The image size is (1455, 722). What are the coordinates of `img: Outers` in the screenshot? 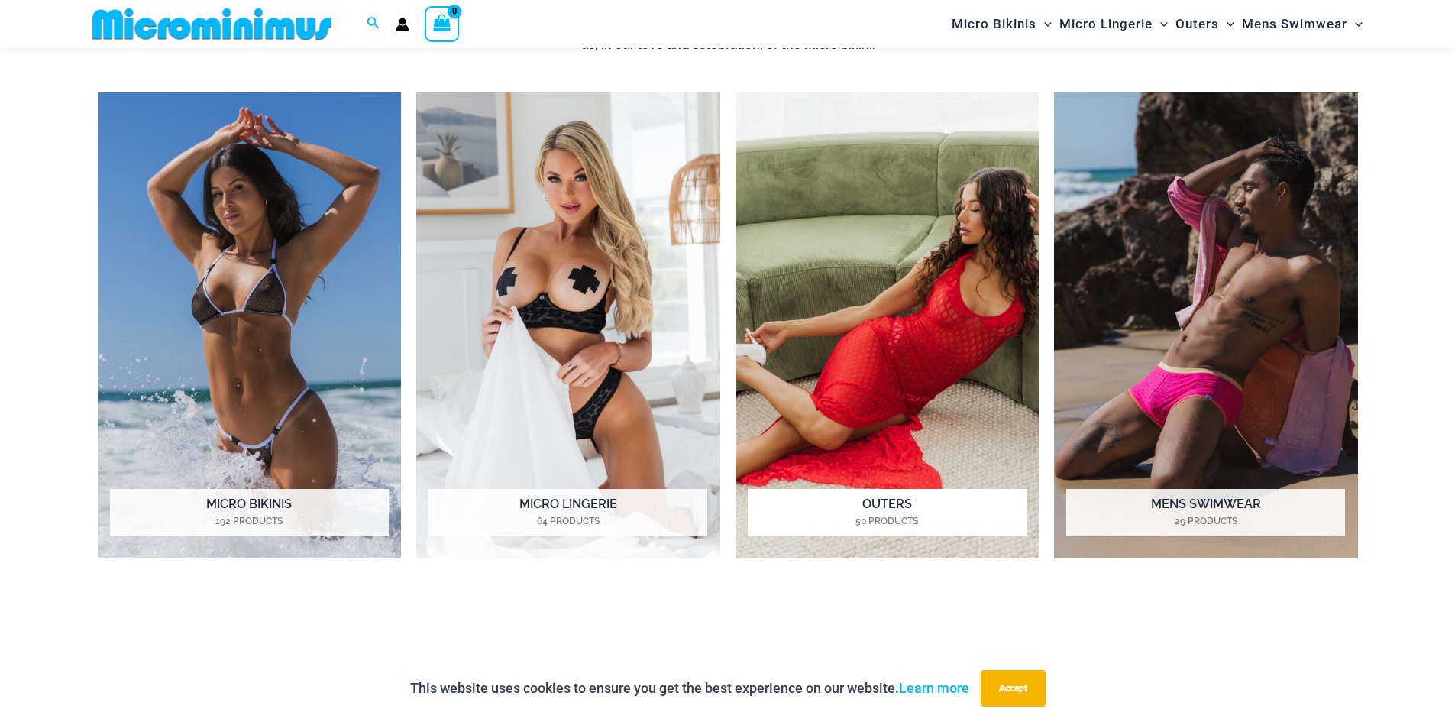 It's located at (887, 325).